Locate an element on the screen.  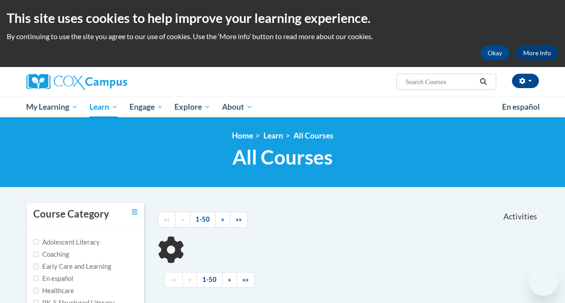
button: Account Settings is located at coordinates (525, 81).